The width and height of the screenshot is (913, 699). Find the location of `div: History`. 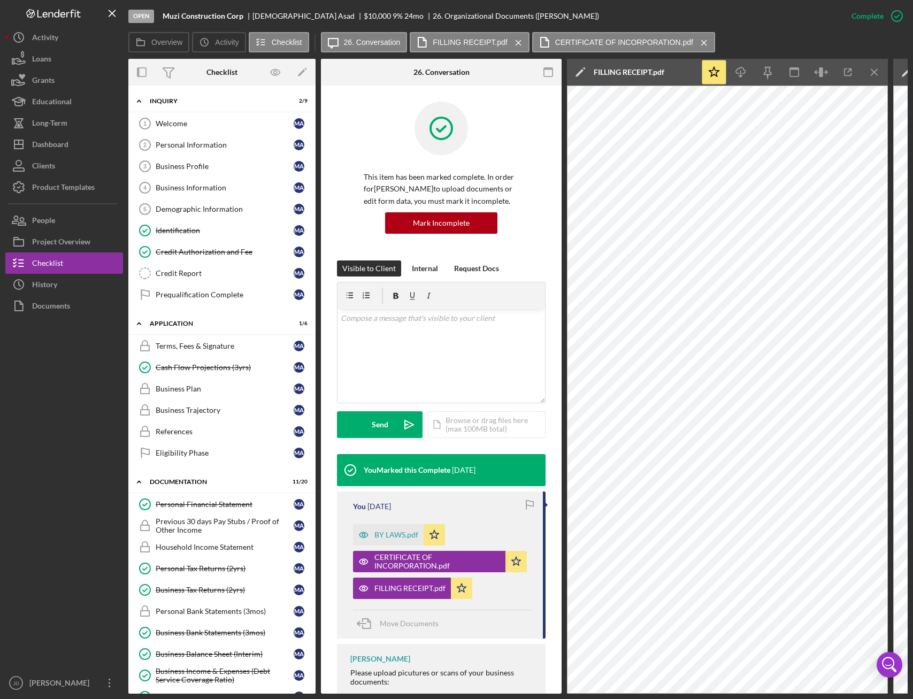

div: History is located at coordinates (44, 286).